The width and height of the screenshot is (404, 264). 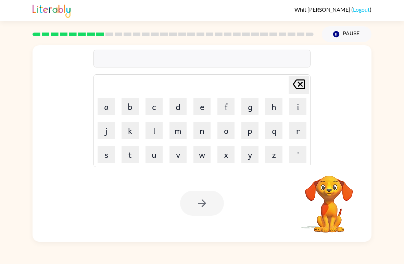 What do you see at coordinates (51, 10) in the screenshot?
I see `img: Literably` at bounding box center [51, 10].